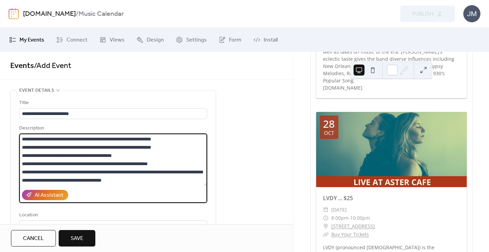 The height and width of the screenshot is (252, 489). What do you see at coordinates (360, 218) in the screenshot?
I see `span: 10:00pm` at bounding box center [360, 218].